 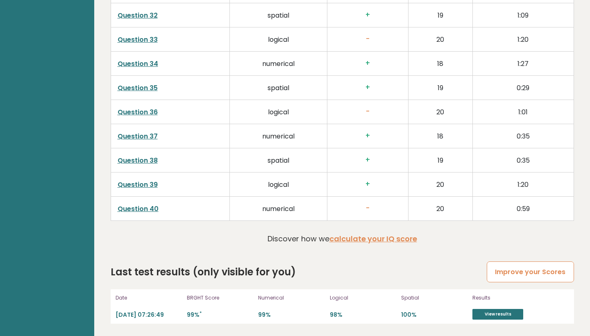 What do you see at coordinates (138, 185) in the screenshot?
I see `a: Question 39` at bounding box center [138, 185].